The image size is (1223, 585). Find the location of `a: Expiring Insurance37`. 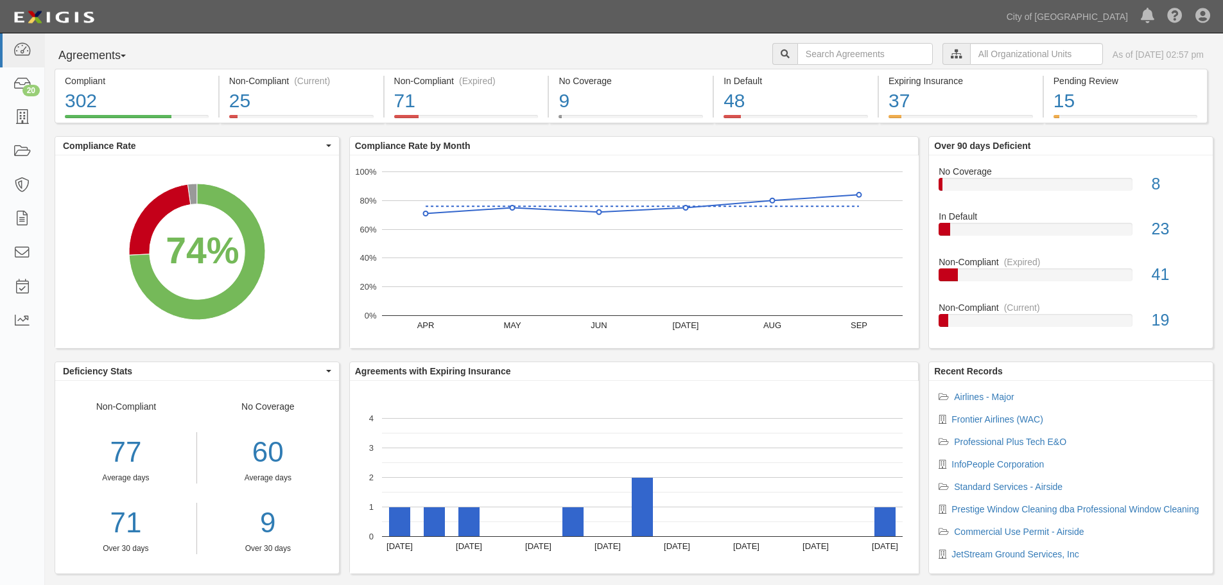

a: Expiring Insurance37 is located at coordinates (960, 120).